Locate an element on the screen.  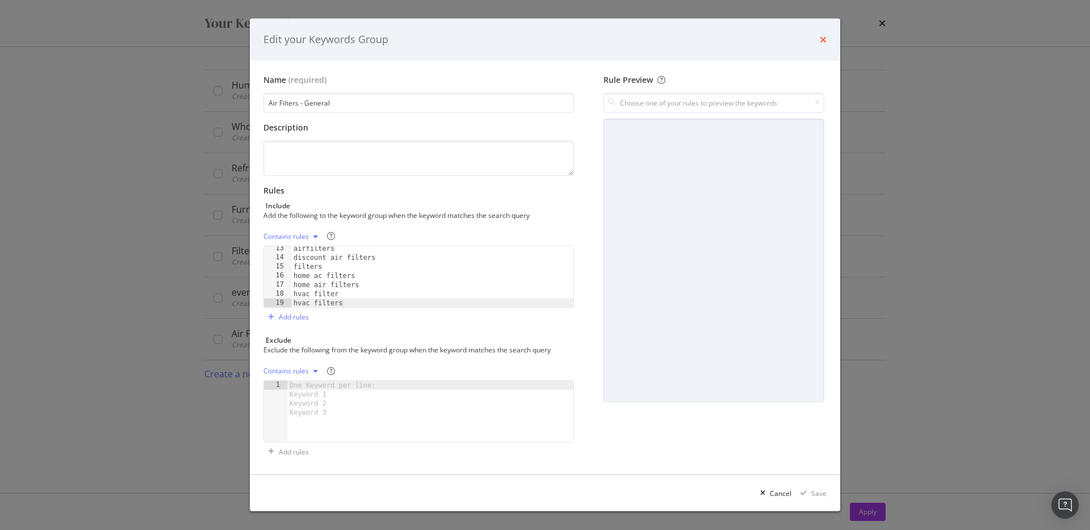
div: 18 is located at coordinates (278, 294).